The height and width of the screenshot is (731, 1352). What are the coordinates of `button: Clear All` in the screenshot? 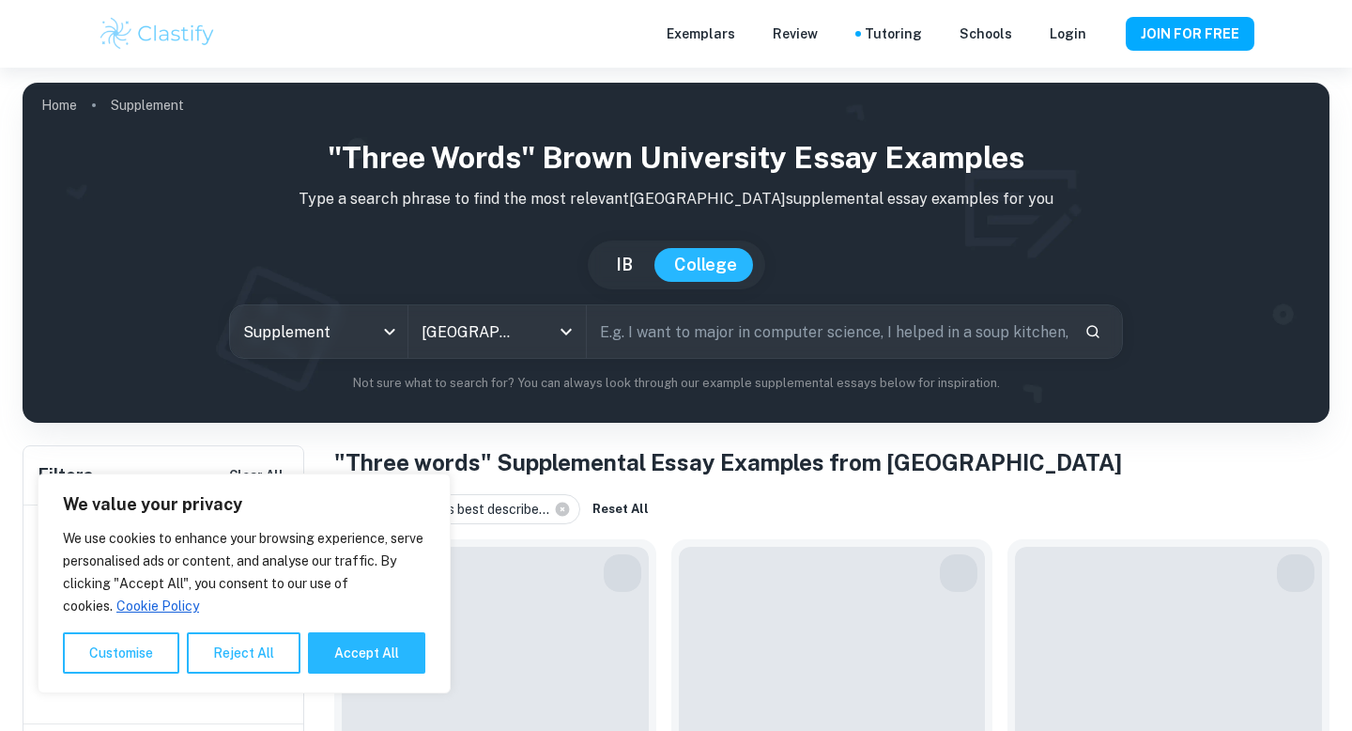 It's located at (256, 475).